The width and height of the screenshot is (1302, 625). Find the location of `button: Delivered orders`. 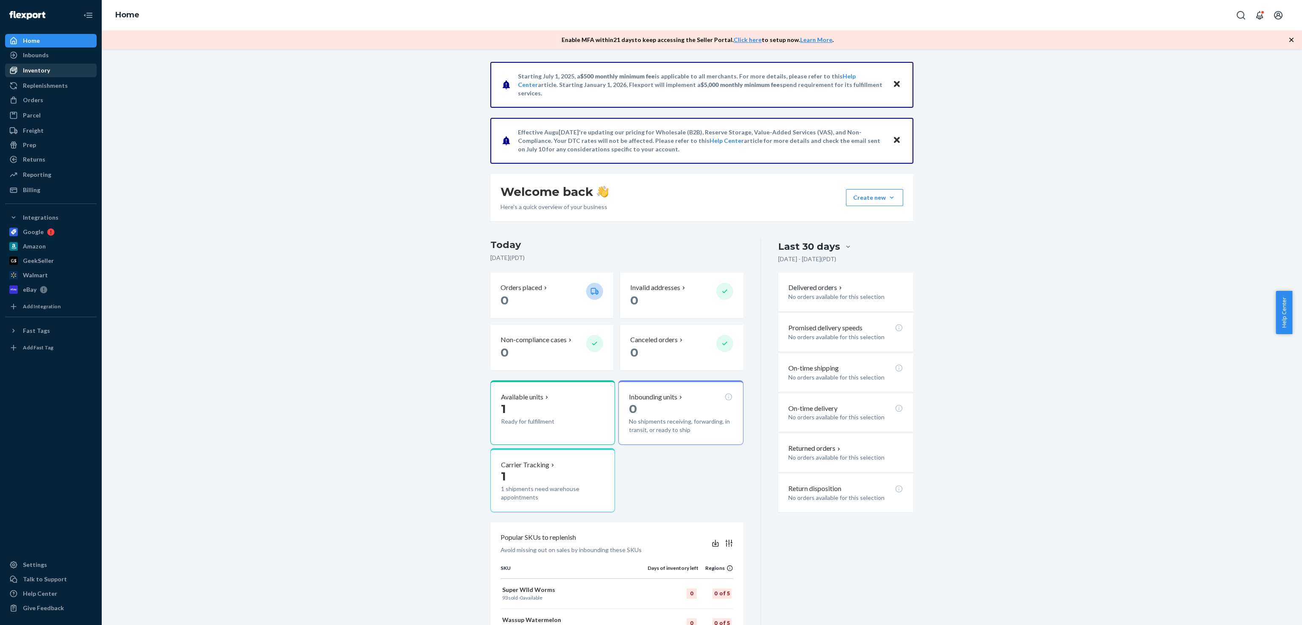

button: Delivered orders is located at coordinates (816, 287).